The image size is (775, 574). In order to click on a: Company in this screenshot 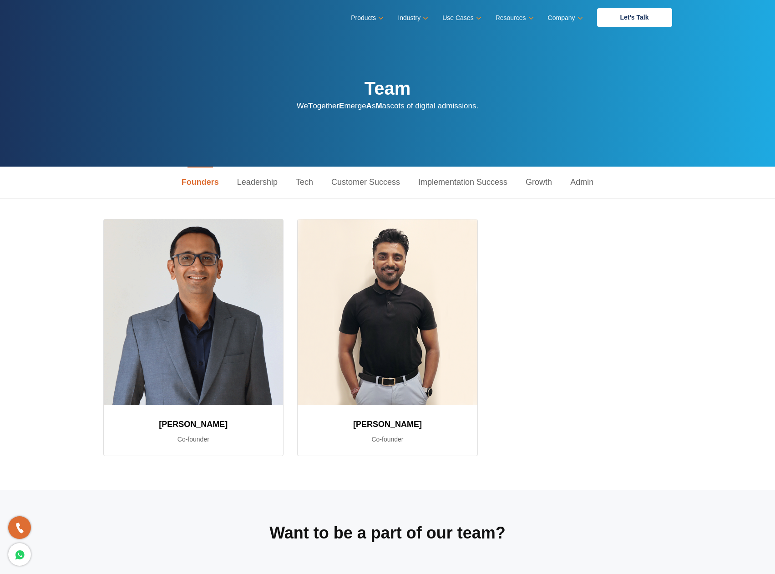, I will do `click(564, 18)`.